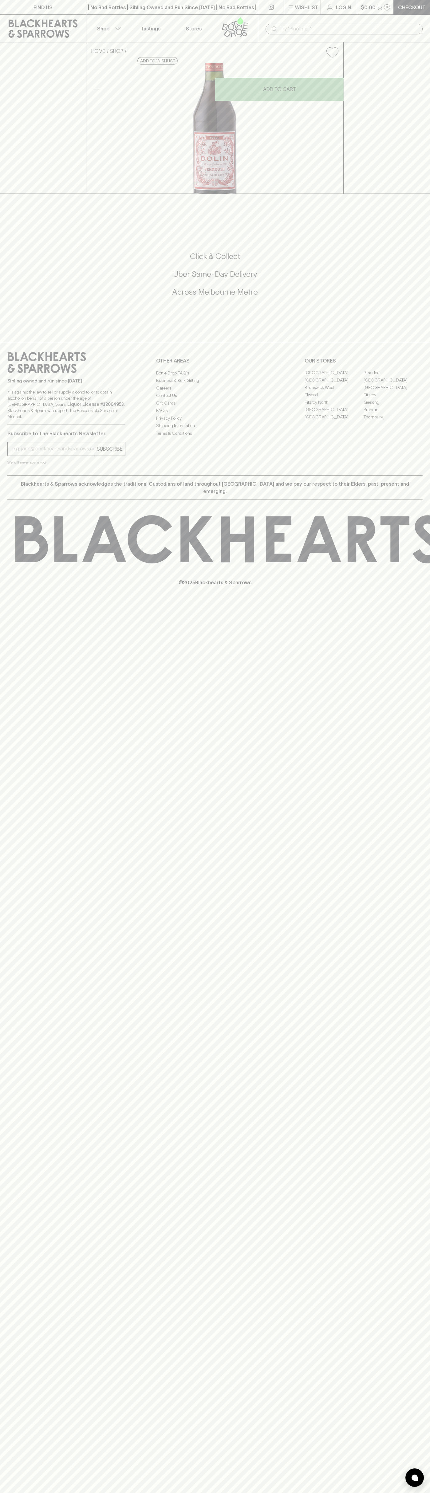 This screenshot has width=430, height=1493. What do you see at coordinates (393, 395) in the screenshot?
I see `a: Fitzroy` at bounding box center [393, 395].